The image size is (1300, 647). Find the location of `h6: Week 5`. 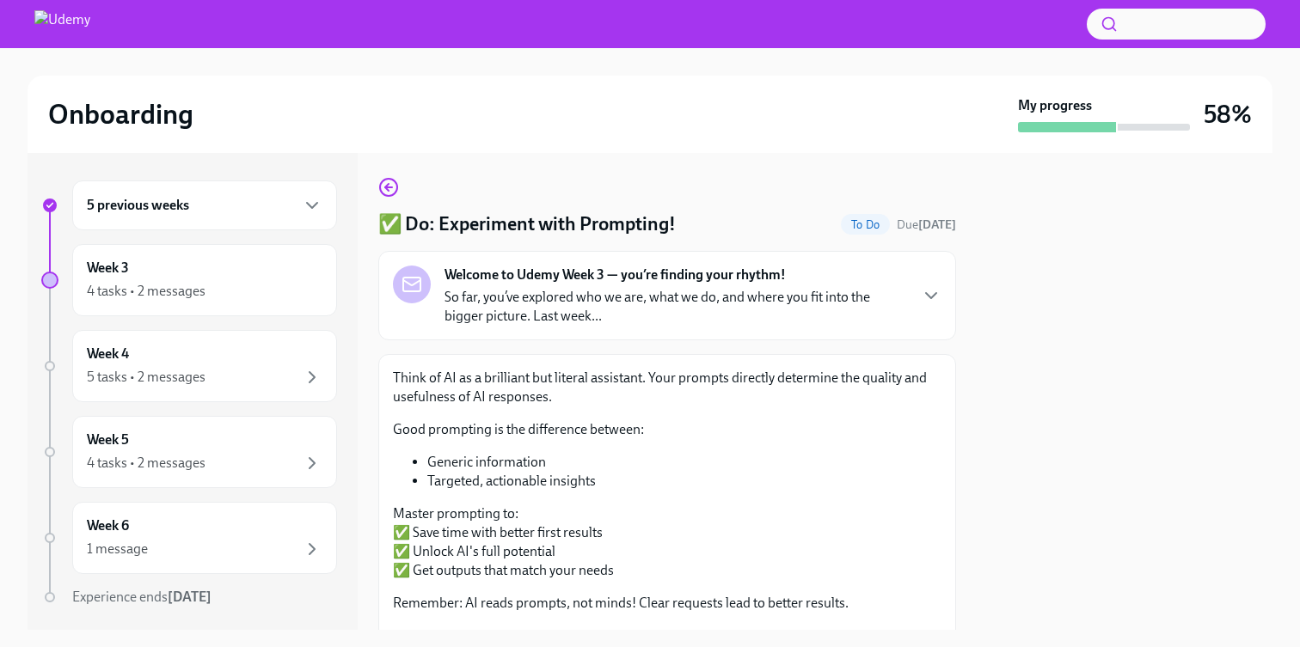

h6: Week 5 is located at coordinates (107, 440).